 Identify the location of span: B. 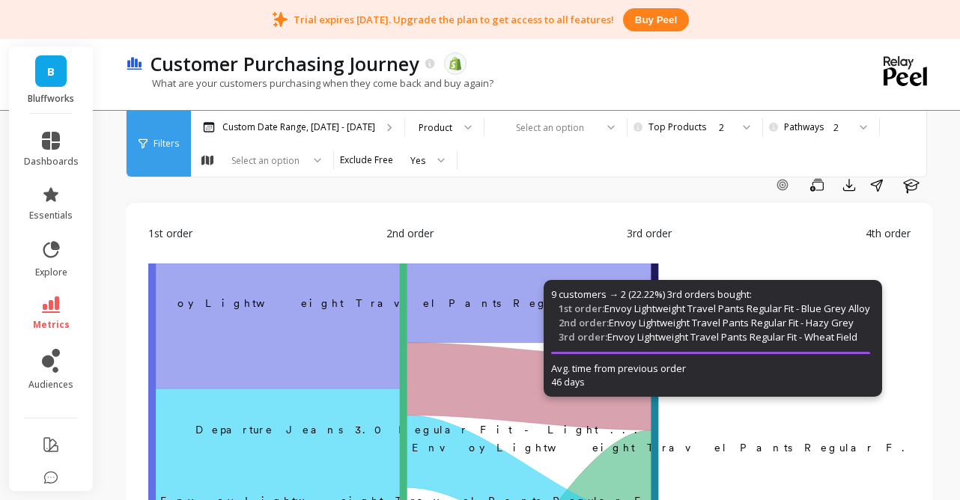
(51, 71).